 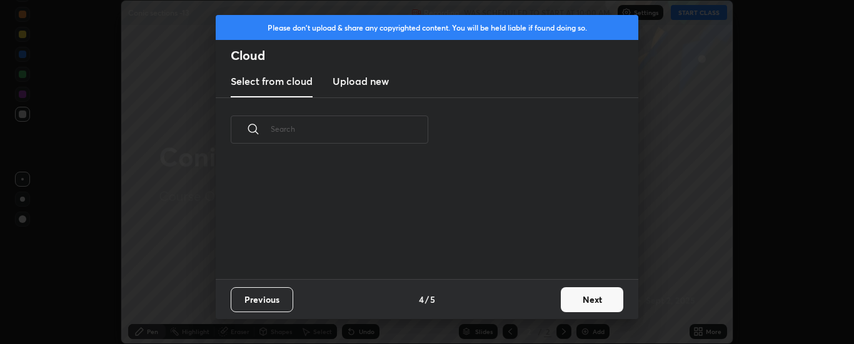 What do you see at coordinates (434, 56) in the screenshot?
I see `h2: Cloud` at bounding box center [434, 56].